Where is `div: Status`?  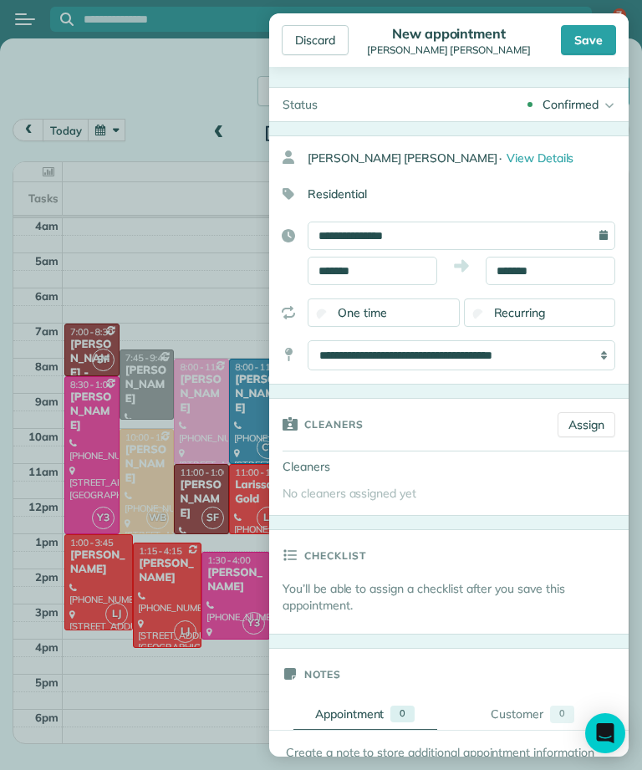
div: Status is located at coordinates (300, 105).